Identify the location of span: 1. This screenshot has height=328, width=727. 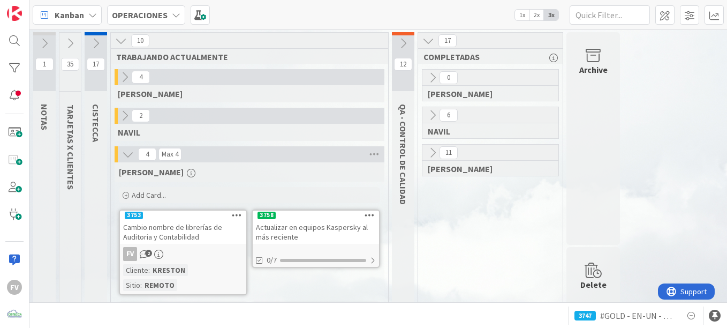
(44, 64).